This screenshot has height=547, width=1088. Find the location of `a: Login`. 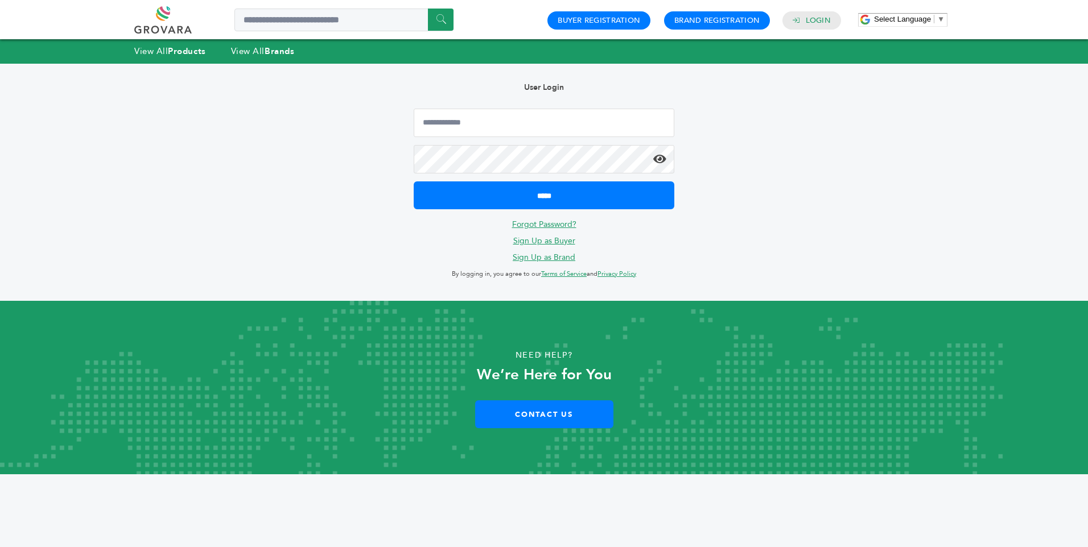

a: Login is located at coordinates (818, 20).